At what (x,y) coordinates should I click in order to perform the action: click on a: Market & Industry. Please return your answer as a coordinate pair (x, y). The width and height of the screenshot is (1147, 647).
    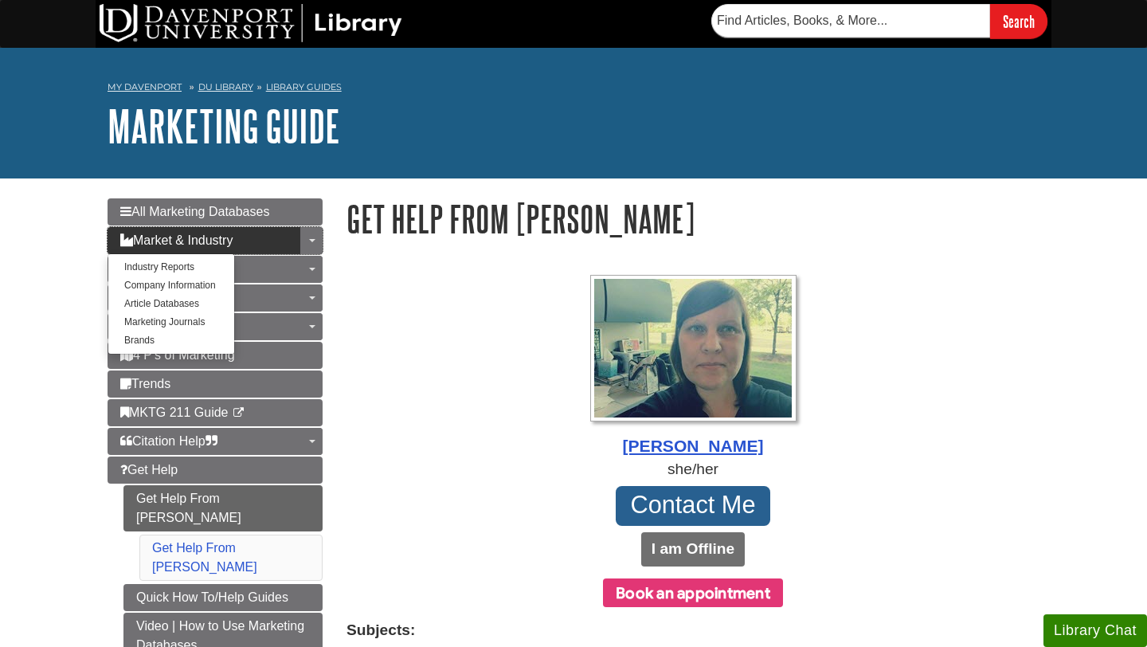
    Looking at the image, I should click on (215, 241).